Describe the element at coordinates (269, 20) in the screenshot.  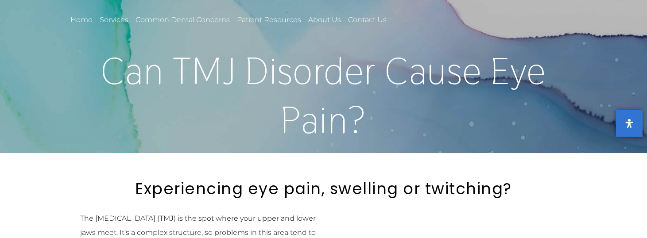
I see `a: Patient Resources` at that location.